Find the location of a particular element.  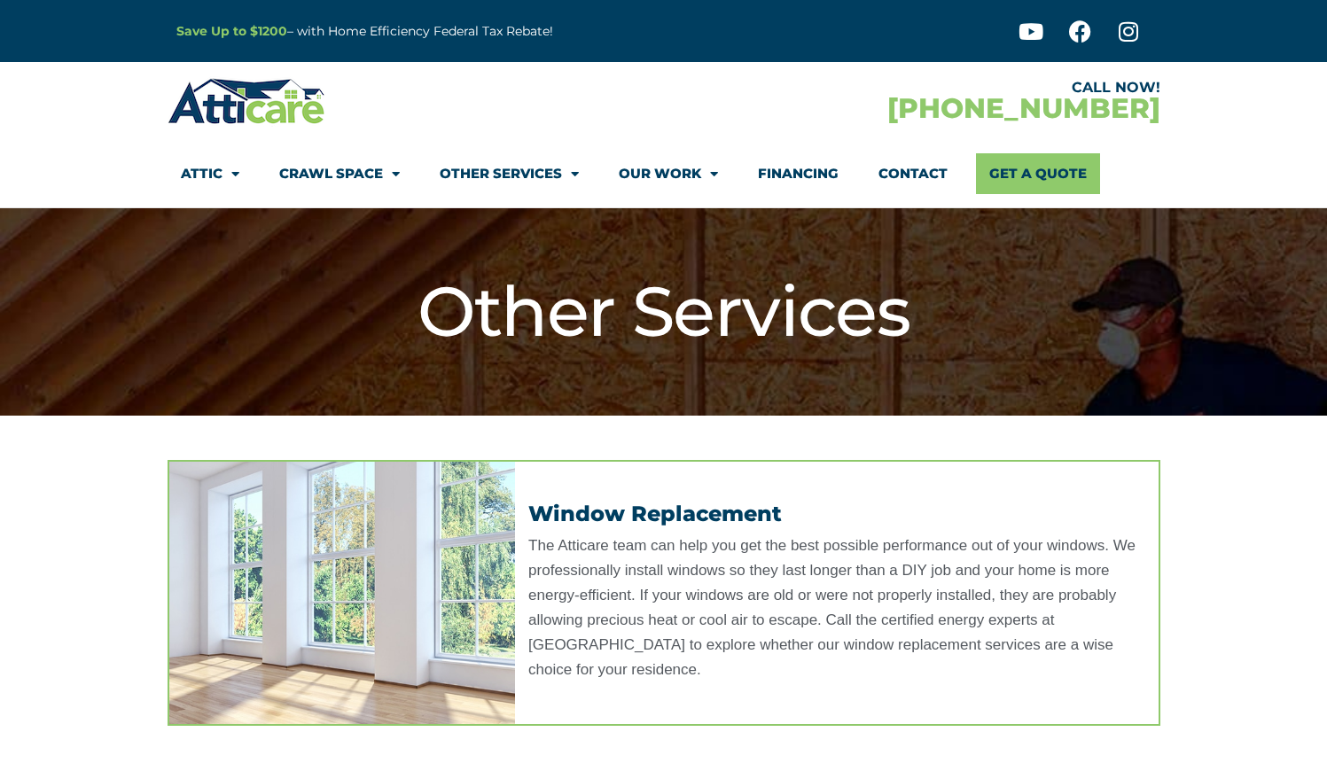

a: Contact is located at coordinates (913, 174).